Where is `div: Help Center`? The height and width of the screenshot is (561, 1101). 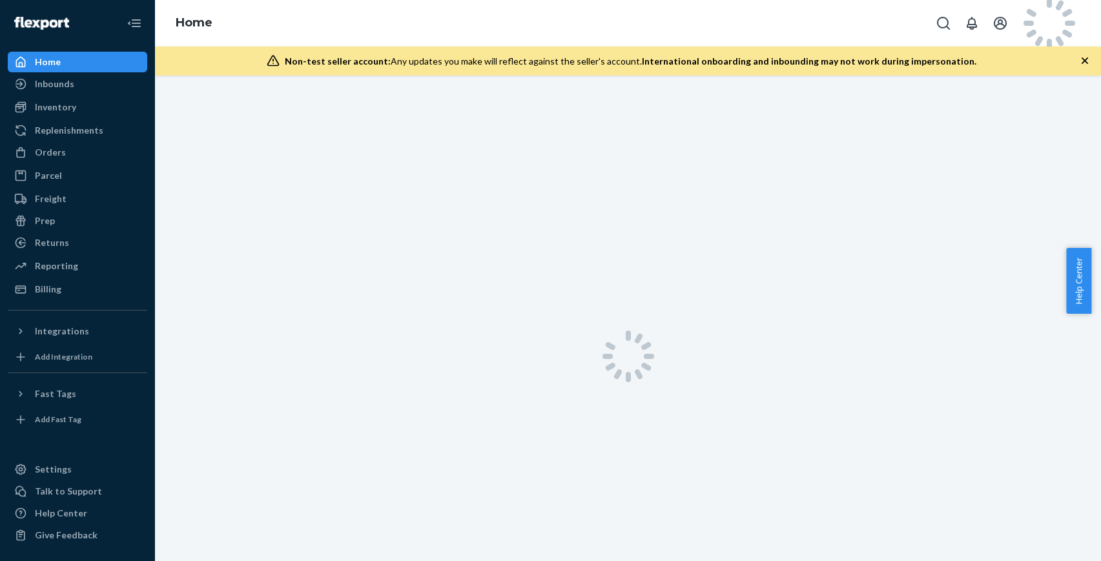
div: Help Center is located at coordinates (61, 513).